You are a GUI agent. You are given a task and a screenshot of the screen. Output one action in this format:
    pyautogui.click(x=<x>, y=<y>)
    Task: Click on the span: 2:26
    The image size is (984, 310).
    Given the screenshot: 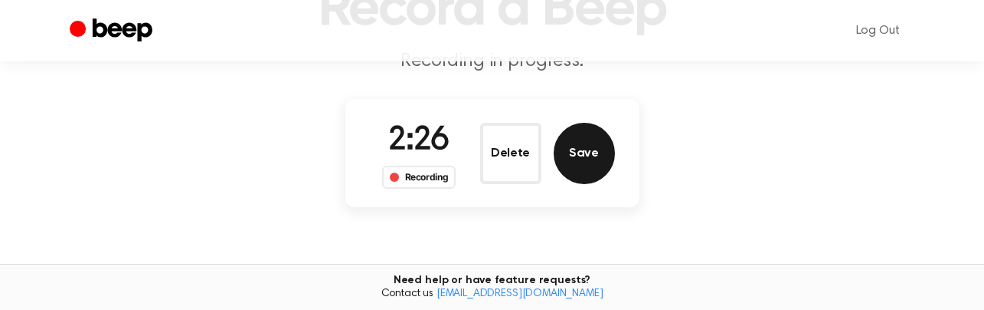 What is the action you would take?
    pyautogui.click(x=419, y=141)
    